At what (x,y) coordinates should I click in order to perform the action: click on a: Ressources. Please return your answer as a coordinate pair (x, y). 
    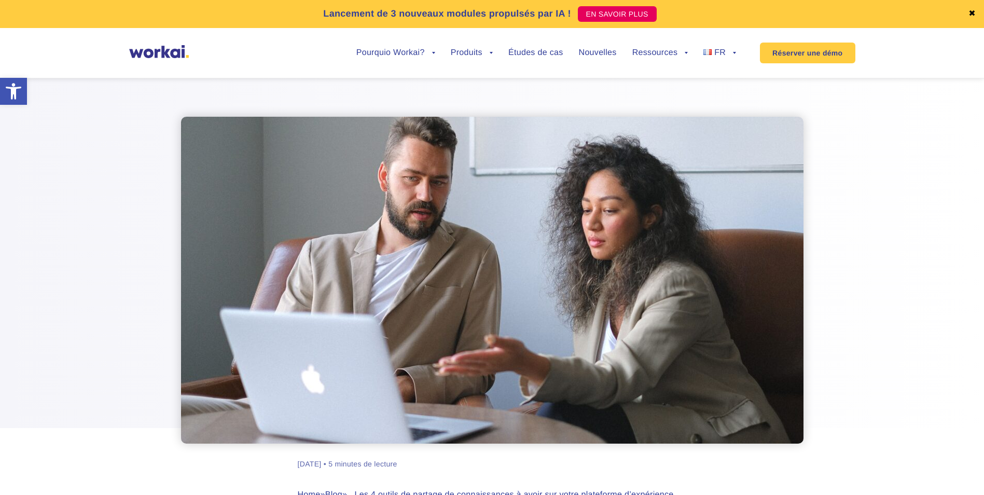
    Looking at the image, I should click on (660, 53).